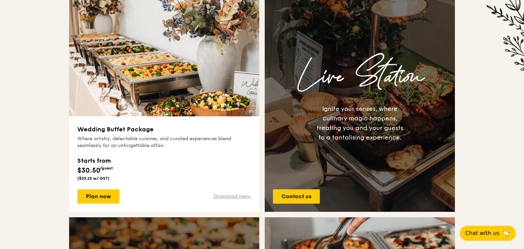  What do you see at coordinates (95, 166) in the screenshot?
I see `div: $30.50` at bounding box center [95, 166].